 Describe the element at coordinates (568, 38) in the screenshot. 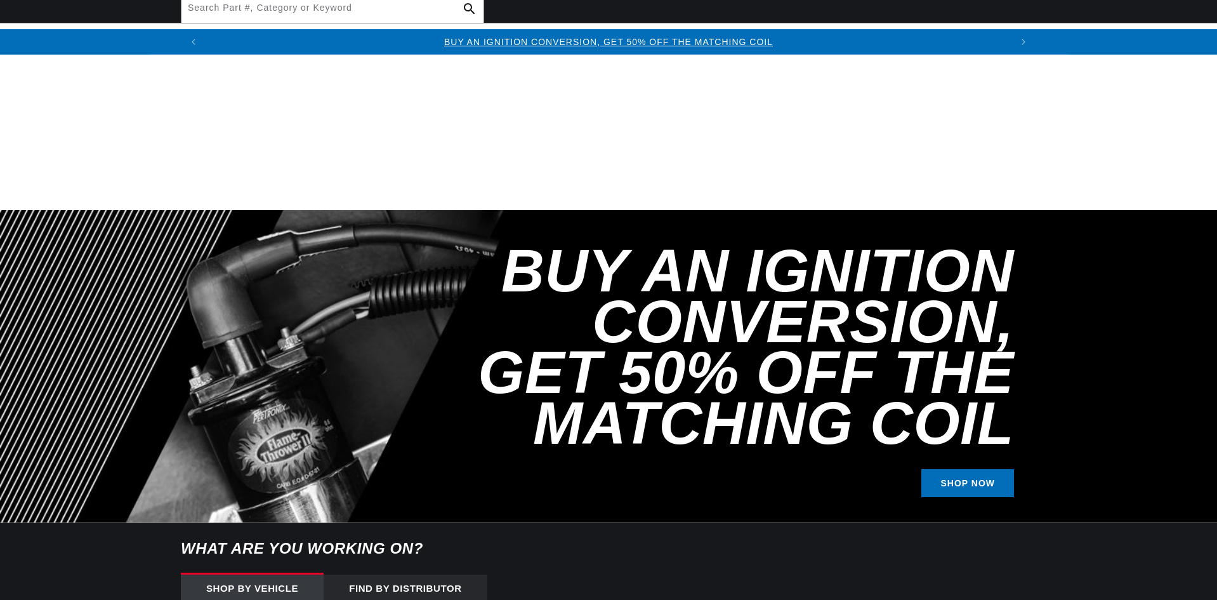

I see `summary: Headers, Exhausts & Components` at that location.